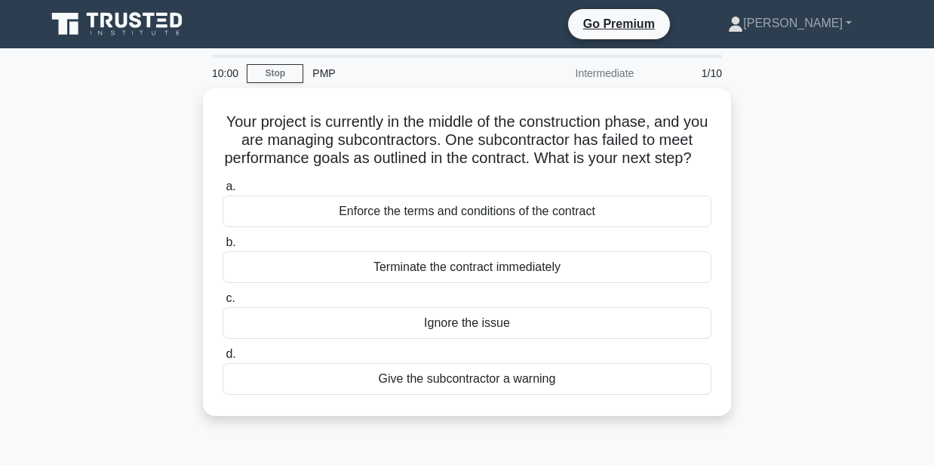  Describe the element at coordinates (467, 323) in the screenshot. I see `div: Ignore the issue` at that location.